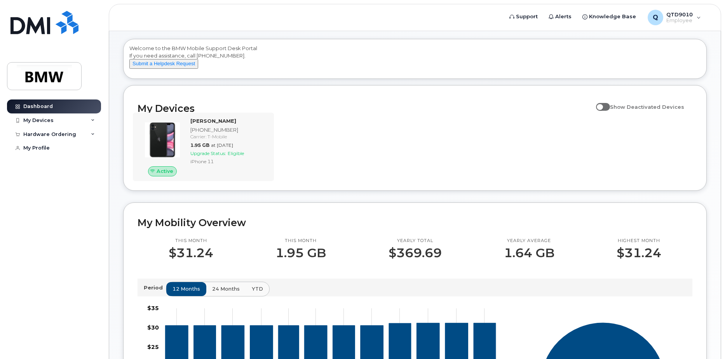 This screenshot has width=725, height=359. I want to click on p: Highest month, so click(639, 241).